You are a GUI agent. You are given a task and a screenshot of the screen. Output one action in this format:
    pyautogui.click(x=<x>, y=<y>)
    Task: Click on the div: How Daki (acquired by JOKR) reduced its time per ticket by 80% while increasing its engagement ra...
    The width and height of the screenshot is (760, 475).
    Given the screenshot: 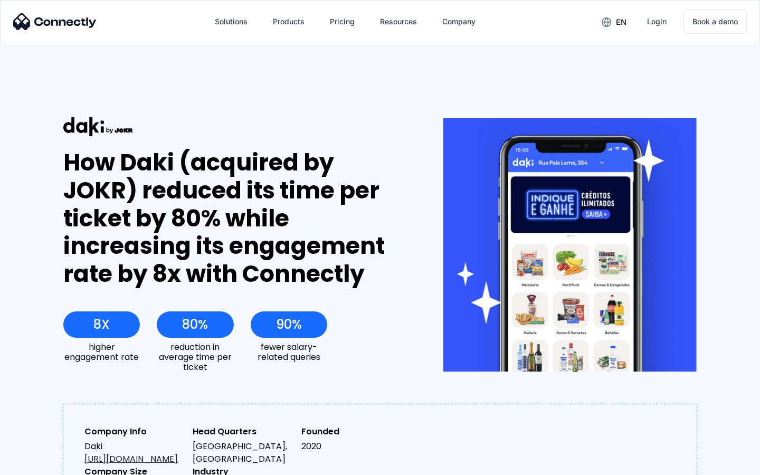 What is the action you would take?
    pyautogui.click(x=234, y=219)
    